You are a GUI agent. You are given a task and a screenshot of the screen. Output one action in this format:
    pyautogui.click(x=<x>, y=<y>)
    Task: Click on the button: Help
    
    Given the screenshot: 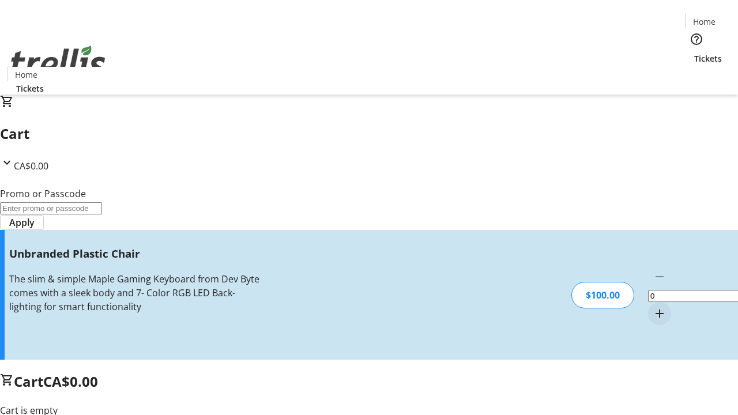 What is the action you would take?
    pyautogui.click(x=696, y=39)
    